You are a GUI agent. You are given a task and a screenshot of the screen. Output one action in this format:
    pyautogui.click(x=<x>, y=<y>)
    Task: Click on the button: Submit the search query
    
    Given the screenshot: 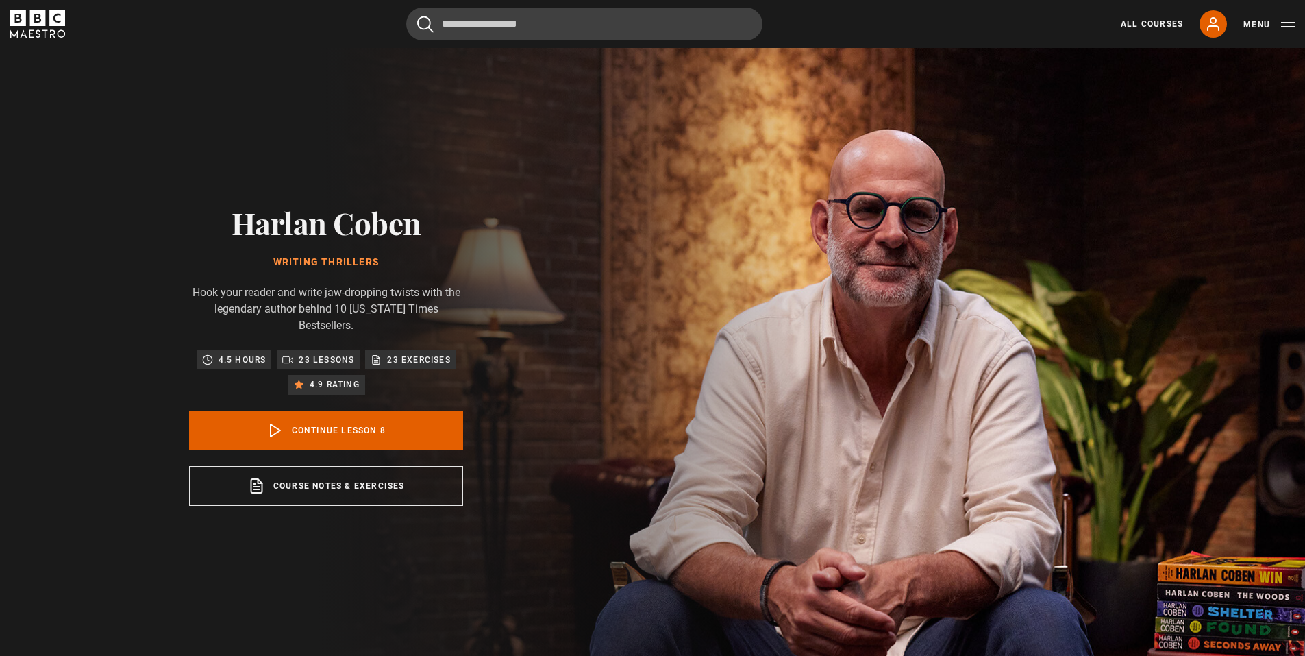 What is the action you would take?
    pyautogui.click(x=425, y=24)
    